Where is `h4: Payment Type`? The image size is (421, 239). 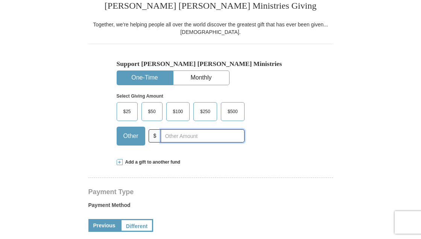
h4: Payment Type is located at coordinates (211, 192).